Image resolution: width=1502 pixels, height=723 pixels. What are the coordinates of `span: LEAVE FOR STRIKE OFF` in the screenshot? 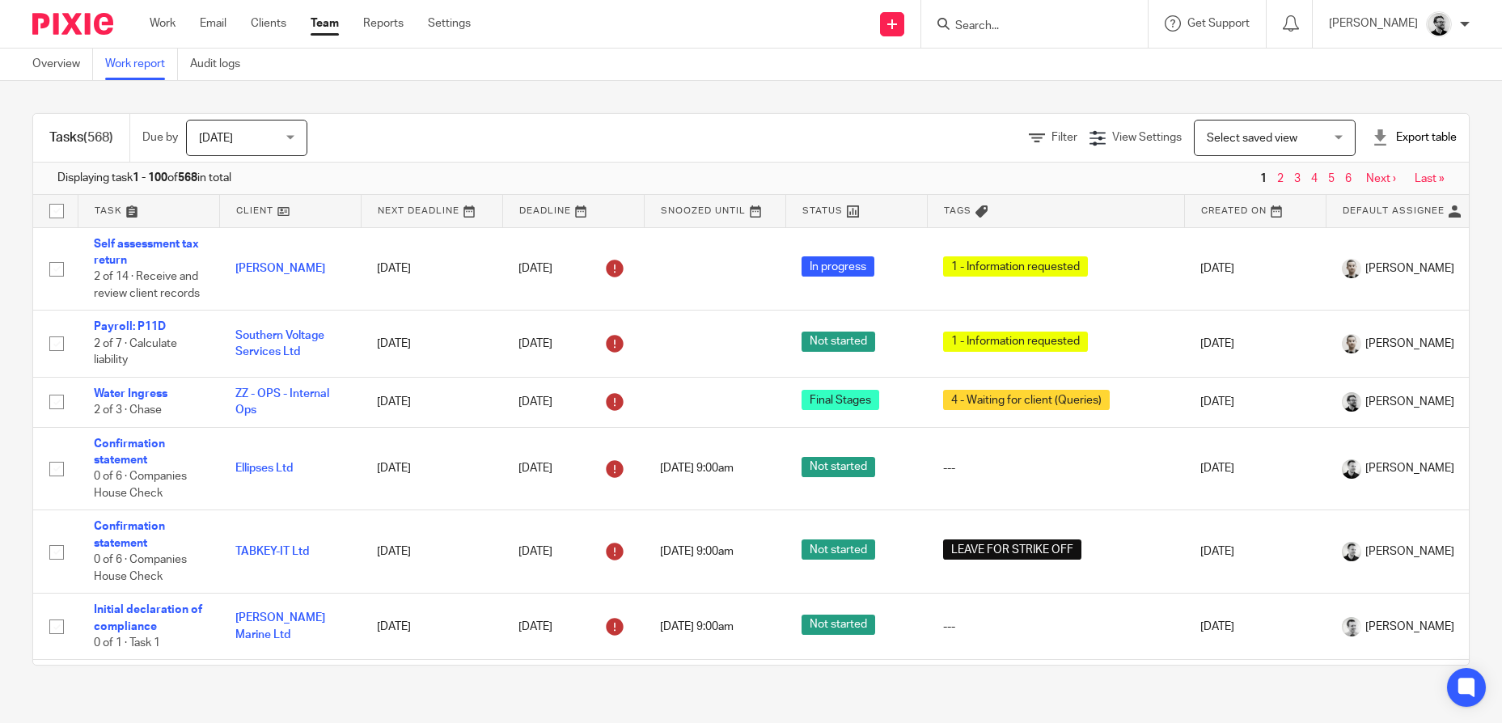 It's located at (1012, 549).